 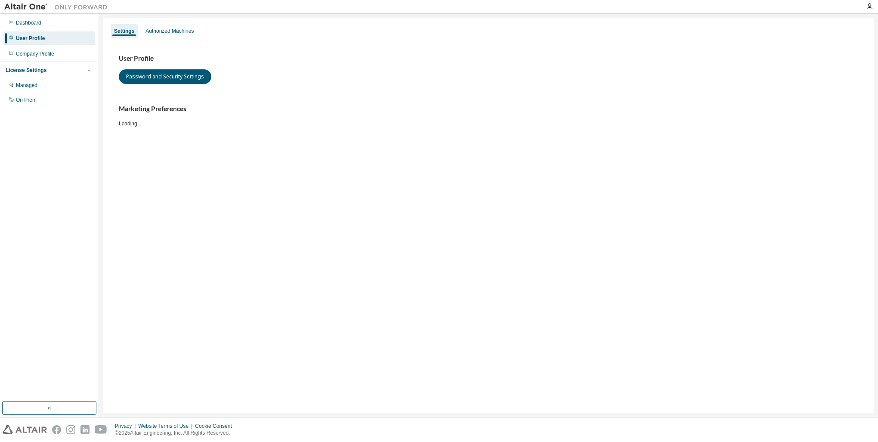 What do you see at coordinates (176, 433) in the screenshot?
I see `p: © 2025 Altair Engineering, Inc. All Rights Reserved.` at bounding box center [176, 433].